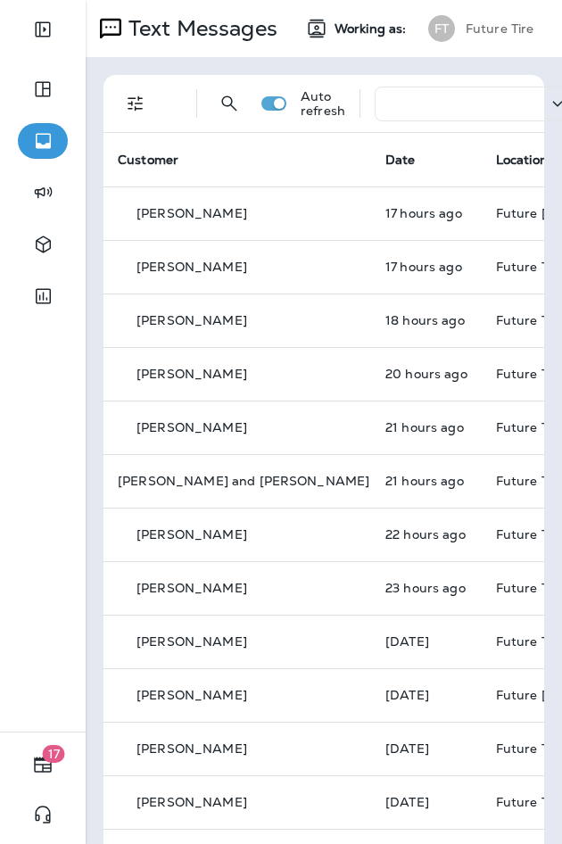 This screenshot has height=844, width=562. Describe the element at coordinates (442, 29) in the screenshot. I see `div: FT` at that location.